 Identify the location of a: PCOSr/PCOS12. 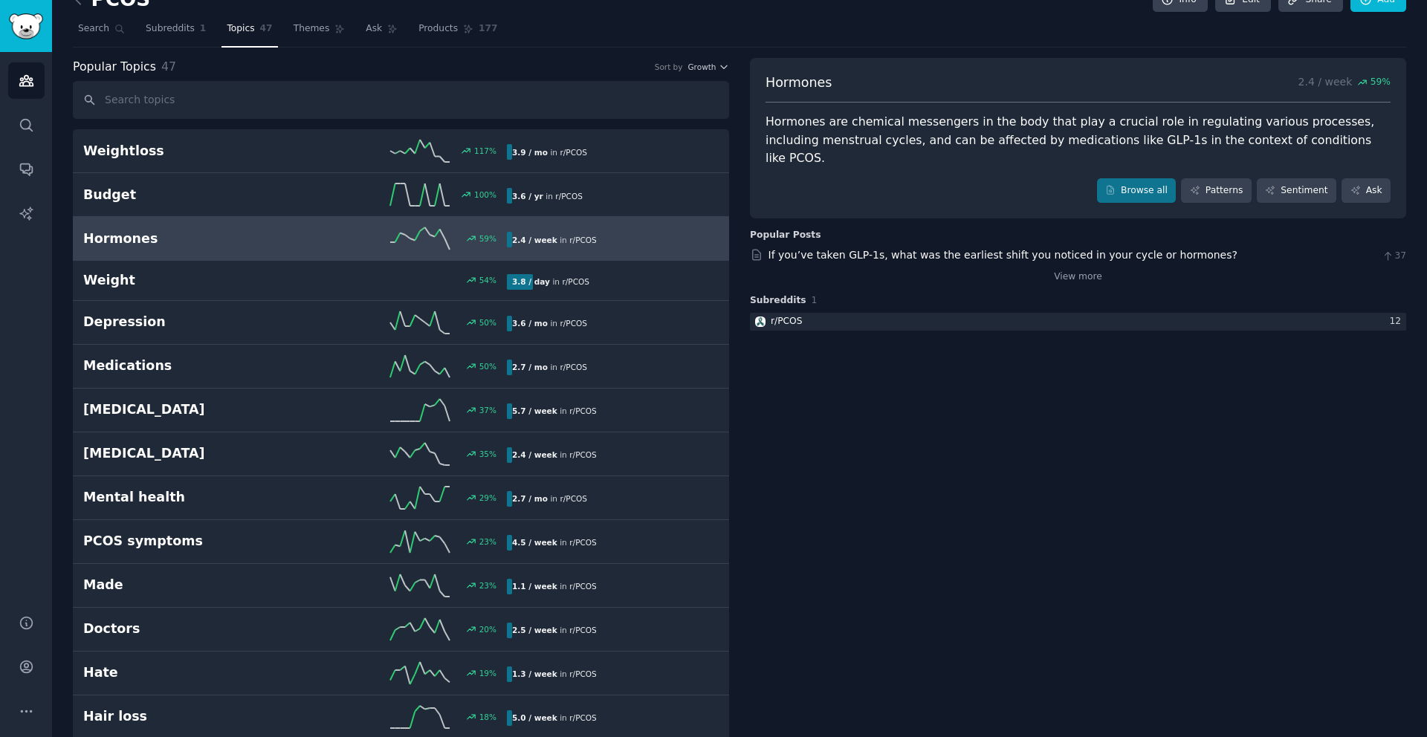
(1078, 322).